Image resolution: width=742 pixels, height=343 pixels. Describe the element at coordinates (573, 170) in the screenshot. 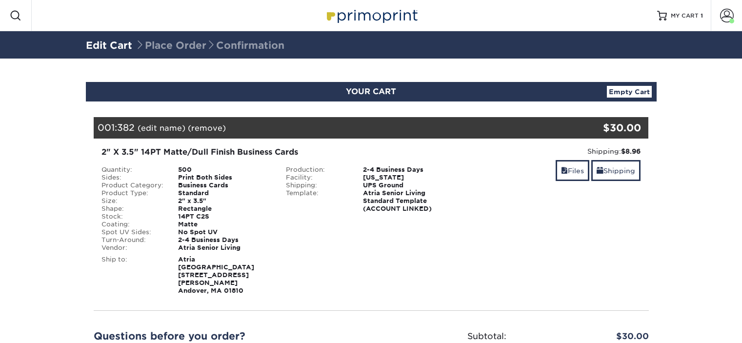

I see `a: Files` at that location.